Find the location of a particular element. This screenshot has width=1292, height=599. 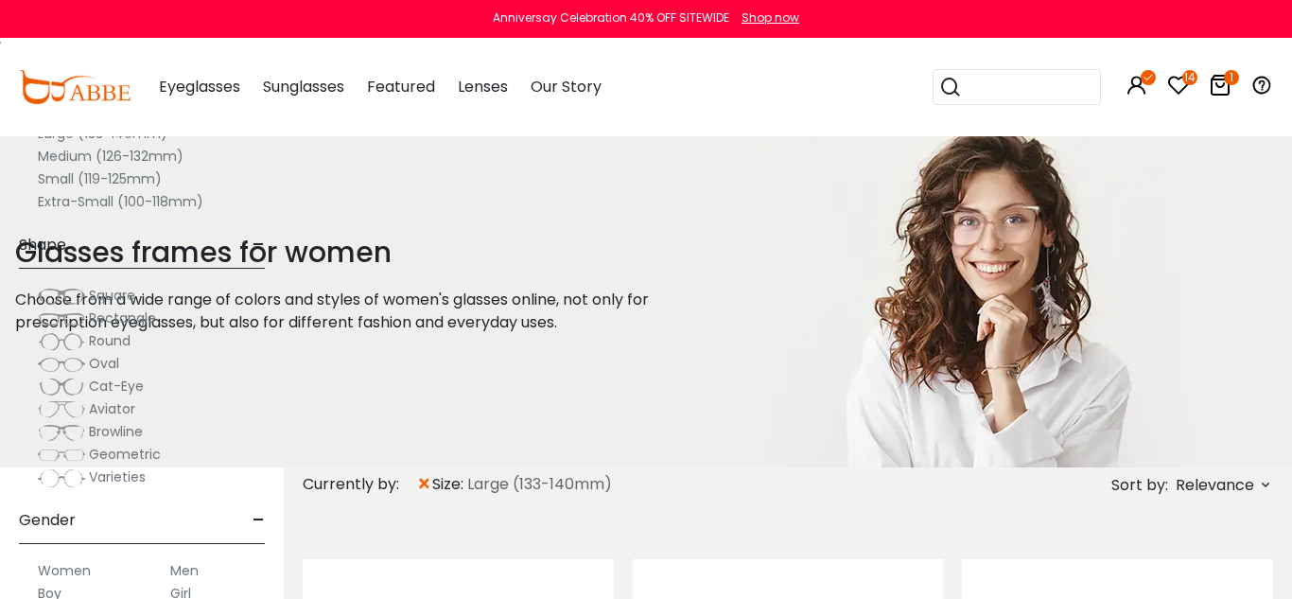

img: Rectangle.png is located at coordinates (61, 319).